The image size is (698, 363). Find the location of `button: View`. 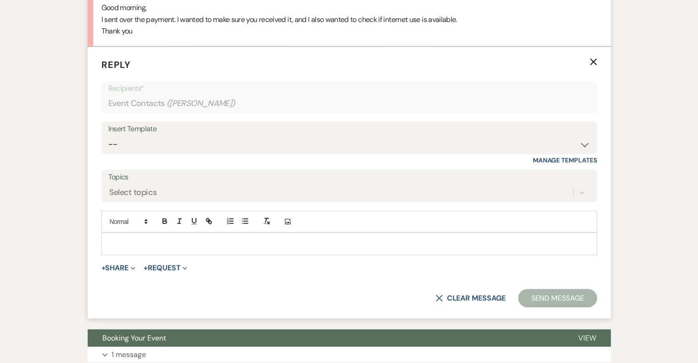

button: View is located at coordinates (587, 338).